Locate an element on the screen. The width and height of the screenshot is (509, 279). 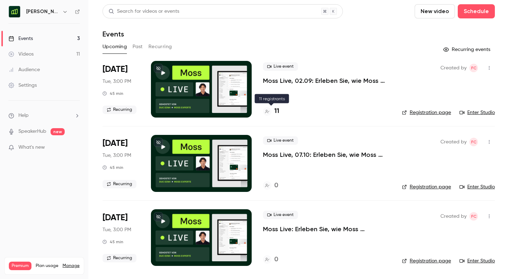
span: Help is located at coordinates (23, 115).